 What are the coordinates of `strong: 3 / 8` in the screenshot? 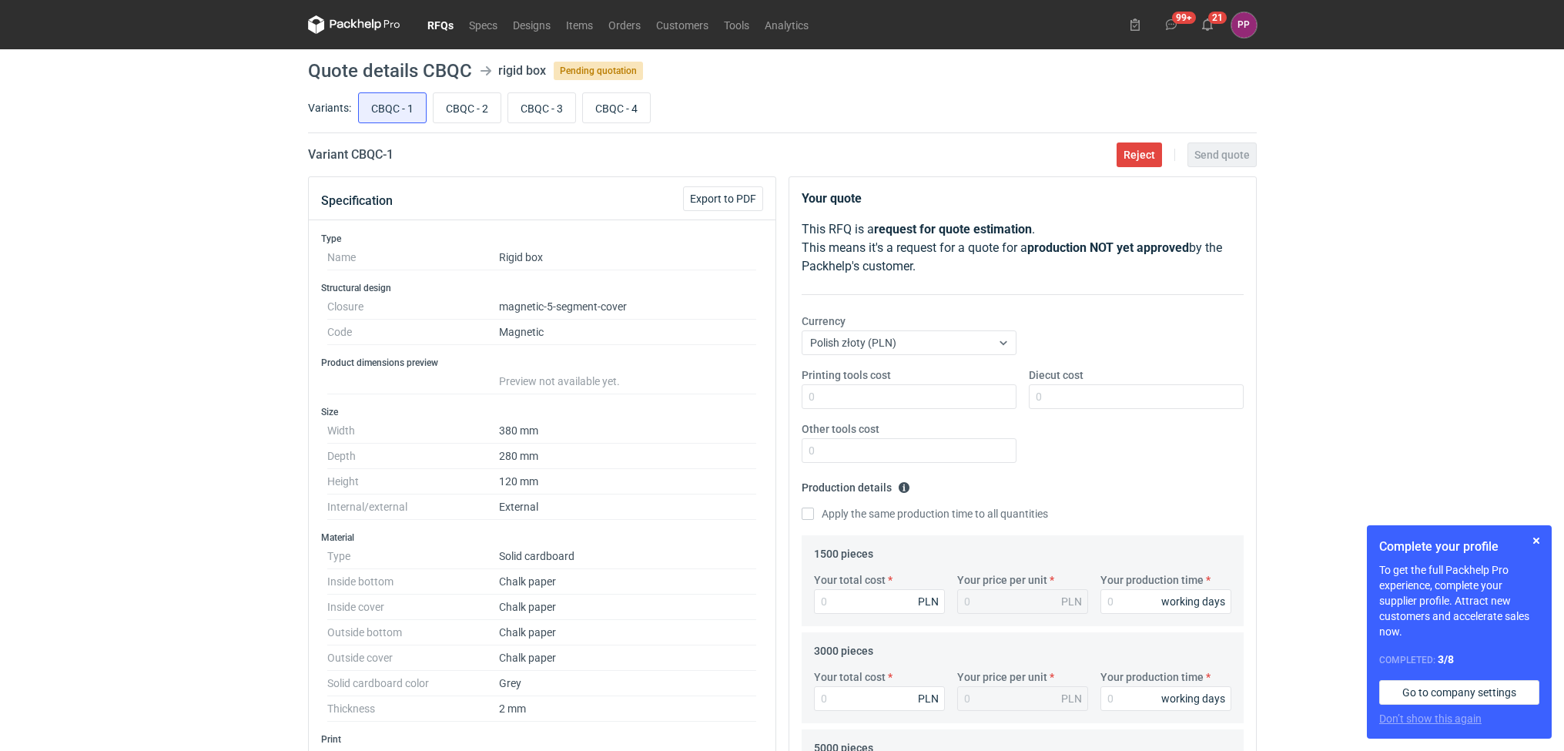 It's located at (1446, 659).